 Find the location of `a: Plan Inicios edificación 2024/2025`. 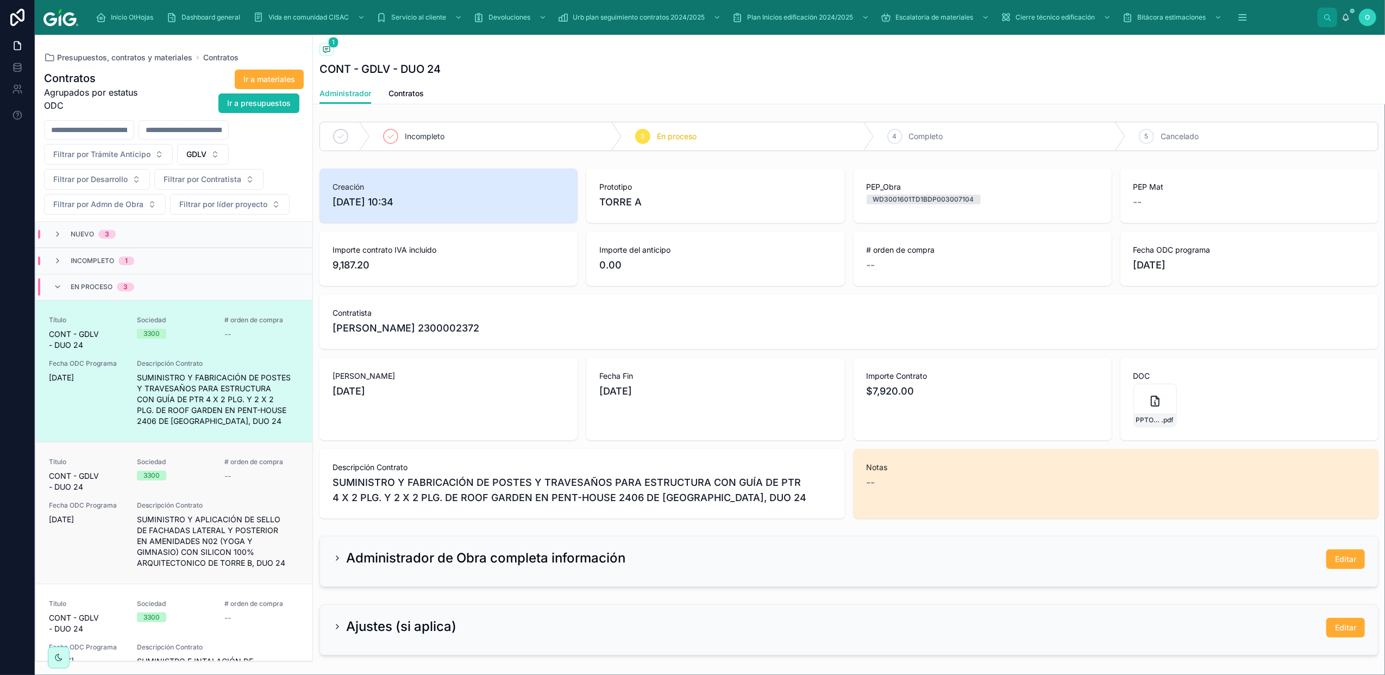

a: Plan Inicios edificación 2024/2025 is located at coordinates (801, 17).